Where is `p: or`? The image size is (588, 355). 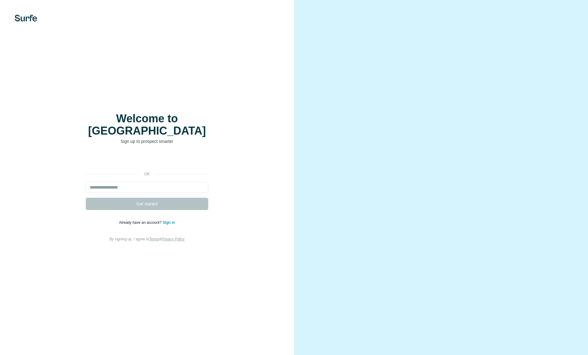 p: or is located at coordinates (147, 174).